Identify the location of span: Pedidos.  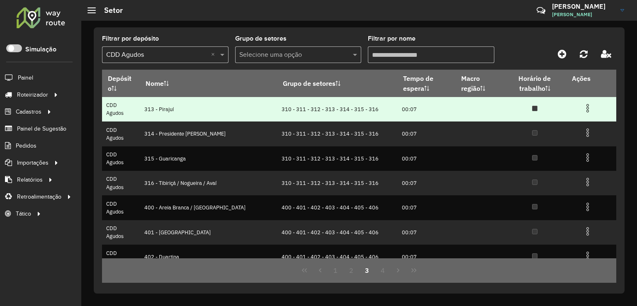
(26, 146).